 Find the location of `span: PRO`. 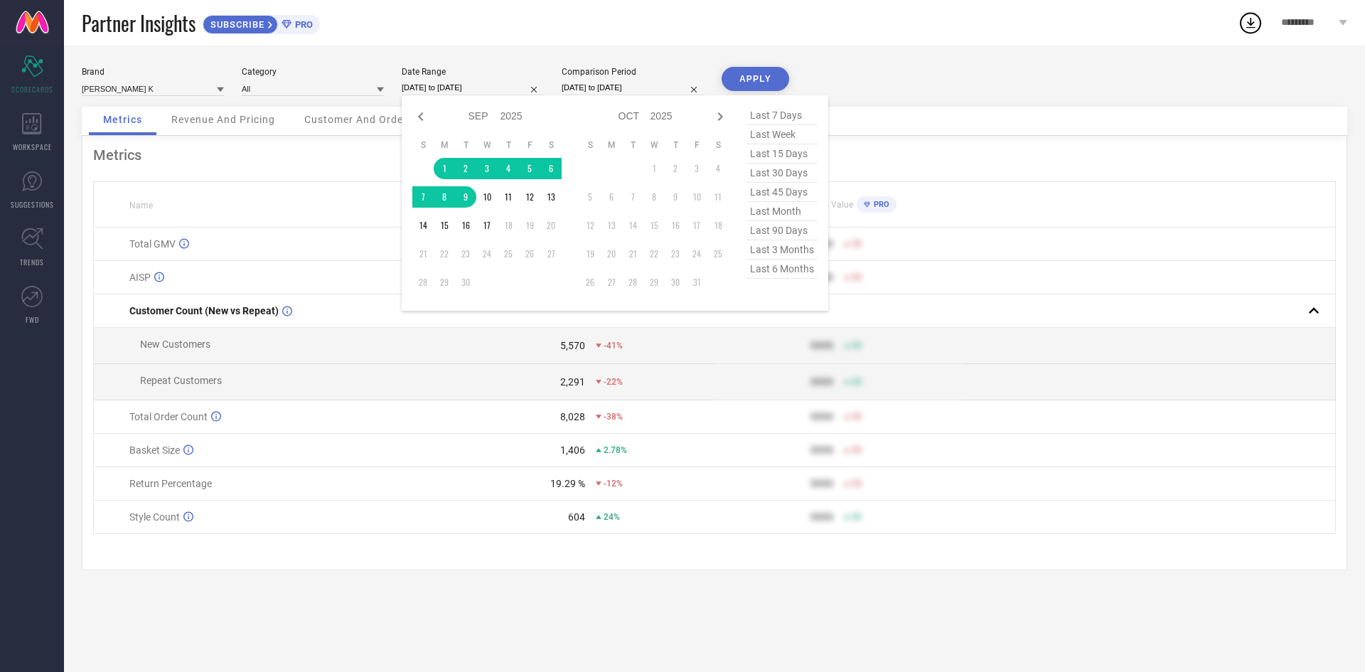

span: PRO is located at coordinates (302, 24).